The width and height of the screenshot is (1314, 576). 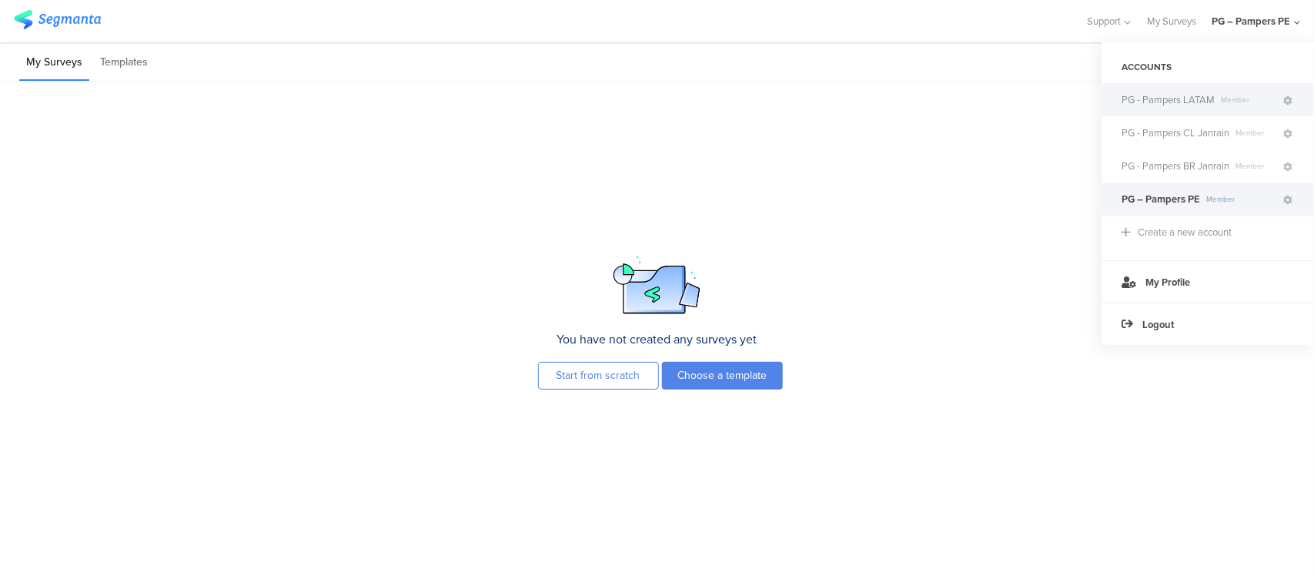 What do you see at coordinates (1176, 132) in the screenshot?
I see `span: PG - Pampers CL Janrain` at bounding box center [1176, 132].